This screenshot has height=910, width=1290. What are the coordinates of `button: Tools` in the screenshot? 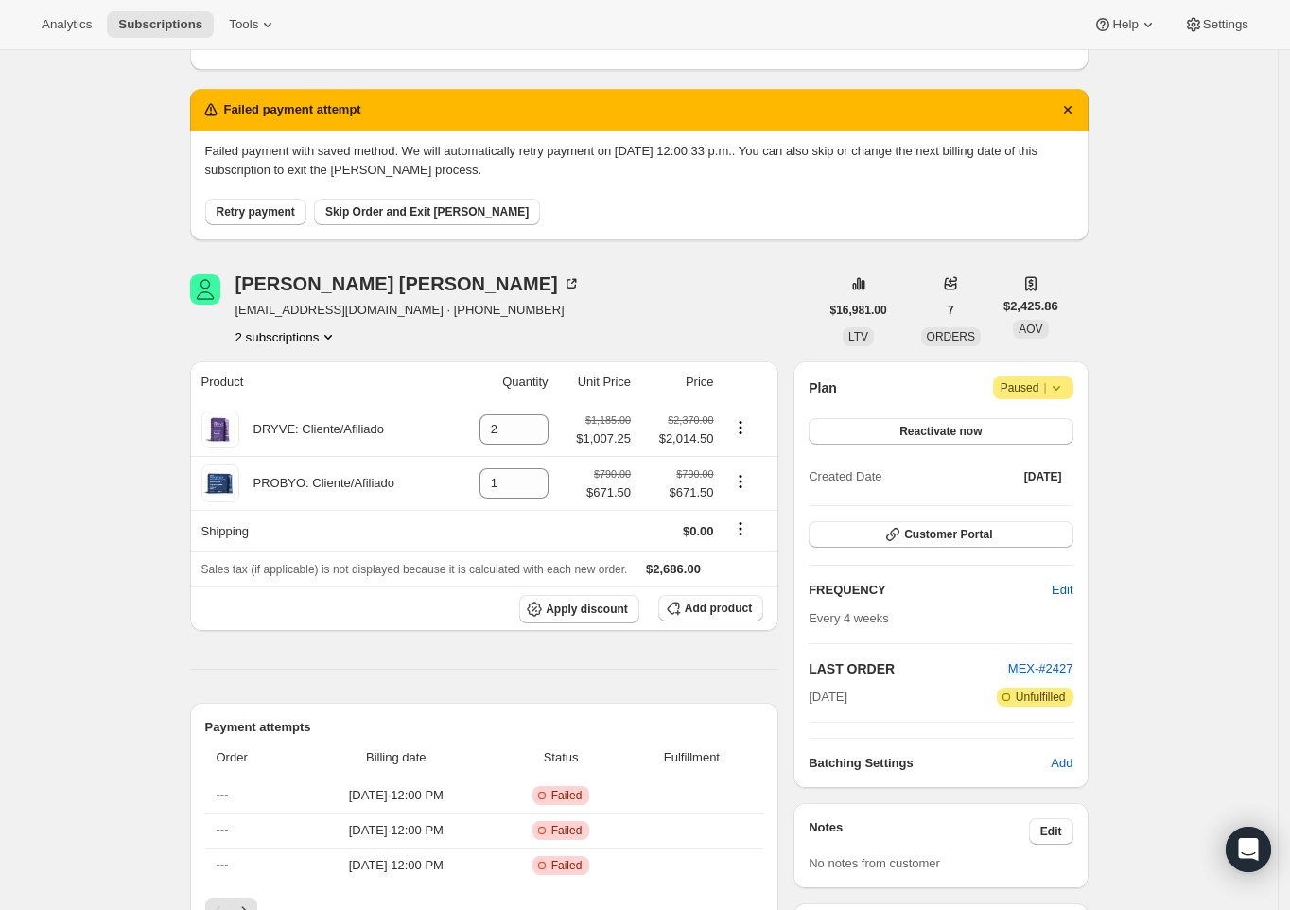 It's located at (253, 25).